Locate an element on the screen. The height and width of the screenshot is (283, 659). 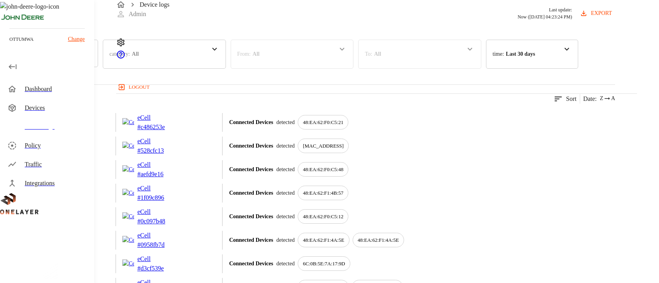
a: Cellular RoutereCell#0958fb7d is located at coordinates (169, 240).